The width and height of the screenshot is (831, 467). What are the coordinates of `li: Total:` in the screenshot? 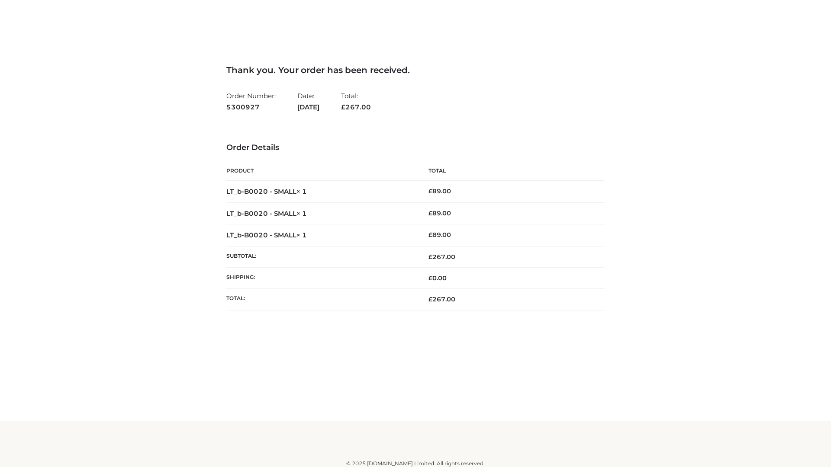 It's located at (356, 101).